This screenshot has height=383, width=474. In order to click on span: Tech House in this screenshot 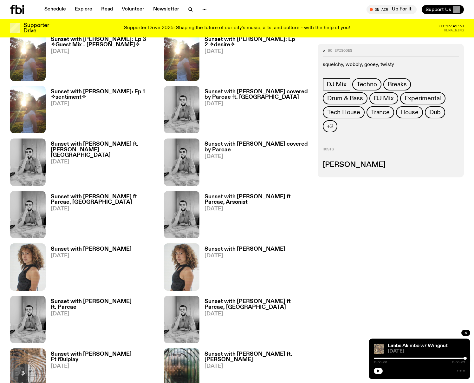, I will do `click(344, 112)`.